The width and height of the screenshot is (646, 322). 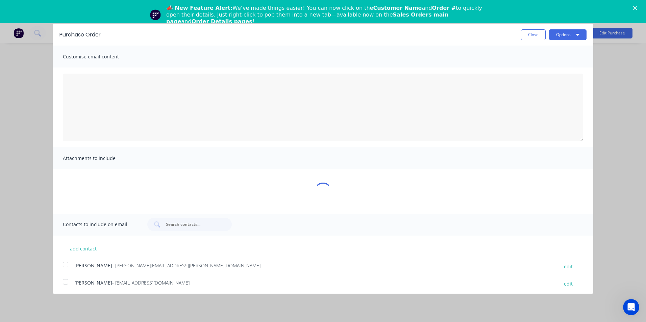 What do you see at coordinates (100, 57) in the screenshot?
I see `span: Customise email content` at bounding box center [100, 57].